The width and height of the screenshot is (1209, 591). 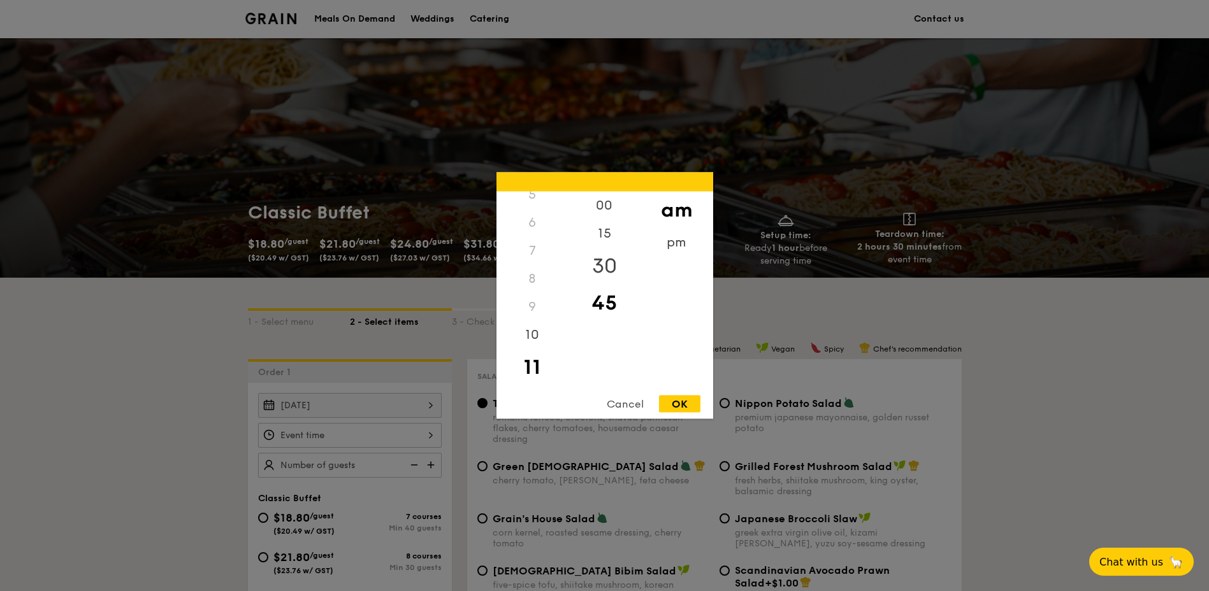 I want to click on div: am, so click(x=676, y=210).